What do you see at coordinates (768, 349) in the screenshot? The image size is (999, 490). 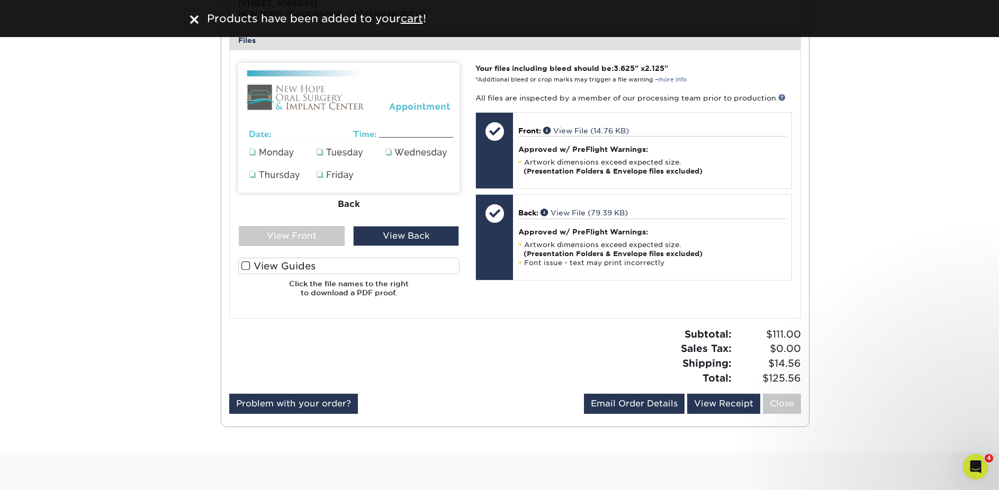 I see `span: $0.00` at bounding box center [768, 349].